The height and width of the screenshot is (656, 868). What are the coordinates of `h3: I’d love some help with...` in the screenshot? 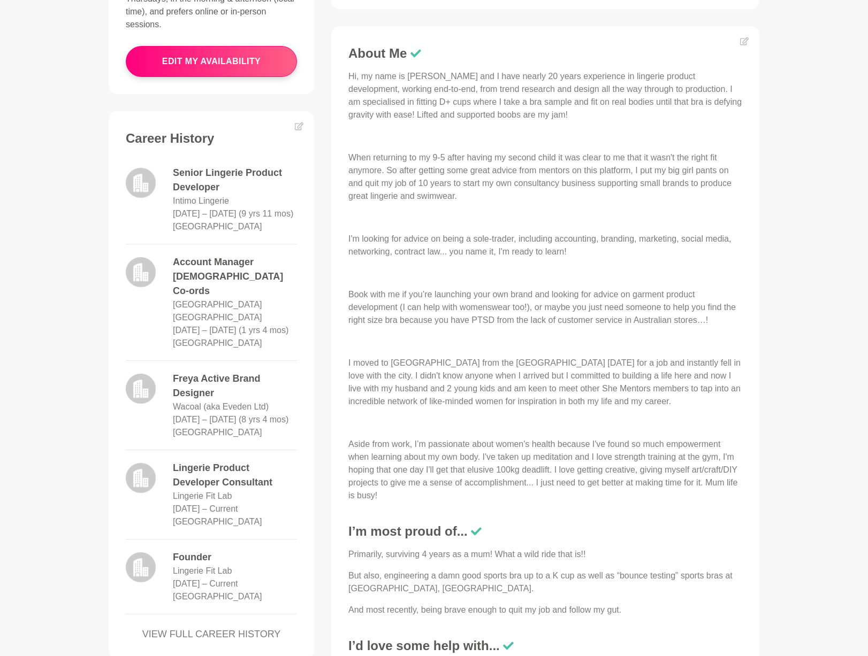 It's located at (545, 646).